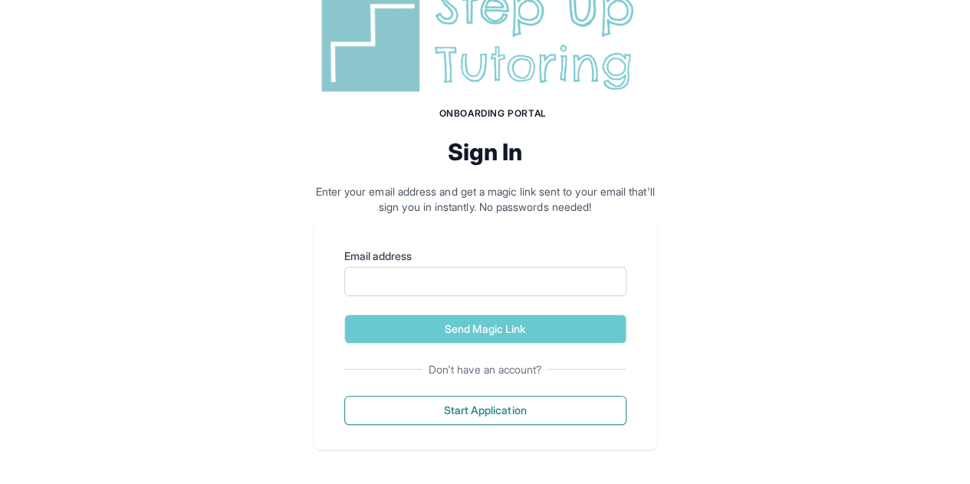 Image resolution: width=970 pixels, height=484 pixels. What do you see at coordinates (493, 114) in the screenshot?
I see `h1: Onboarding Portal` at bounding box center [493, 114].